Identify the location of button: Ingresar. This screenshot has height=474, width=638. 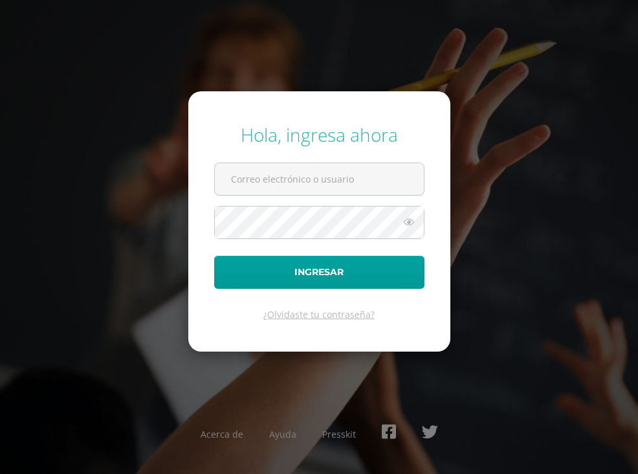
(319, 272).